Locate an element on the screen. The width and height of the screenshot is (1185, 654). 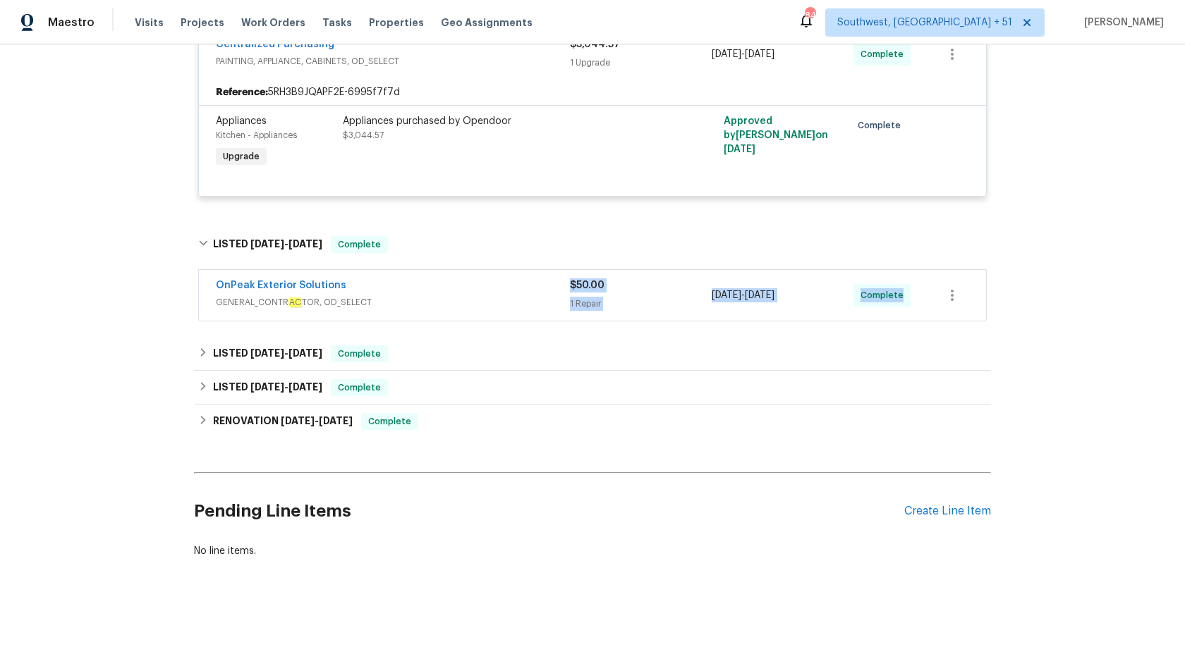
a: Centralized Purchasing is located at coordinates (275, 44).